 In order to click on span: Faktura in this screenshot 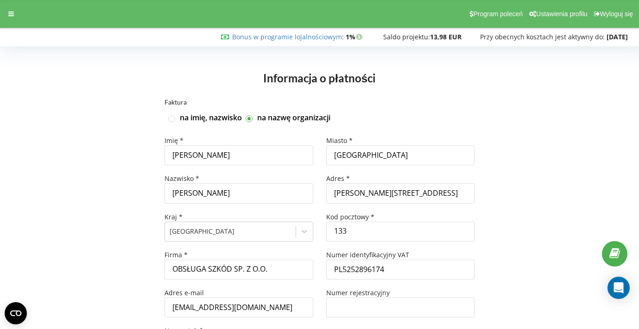, I will do `click(176, 102)`.